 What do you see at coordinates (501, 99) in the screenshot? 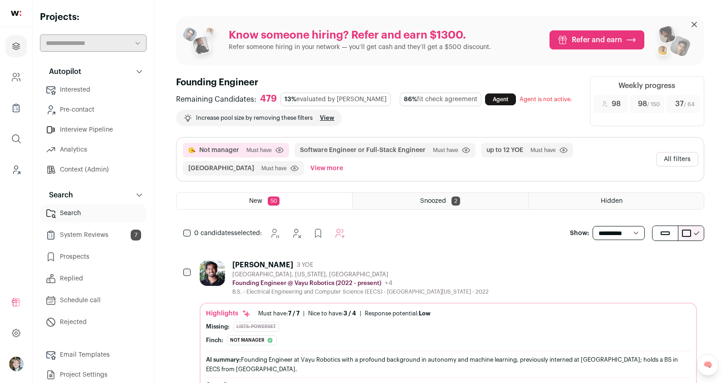
I see `a: Agent` at bounding box center [501, 99].